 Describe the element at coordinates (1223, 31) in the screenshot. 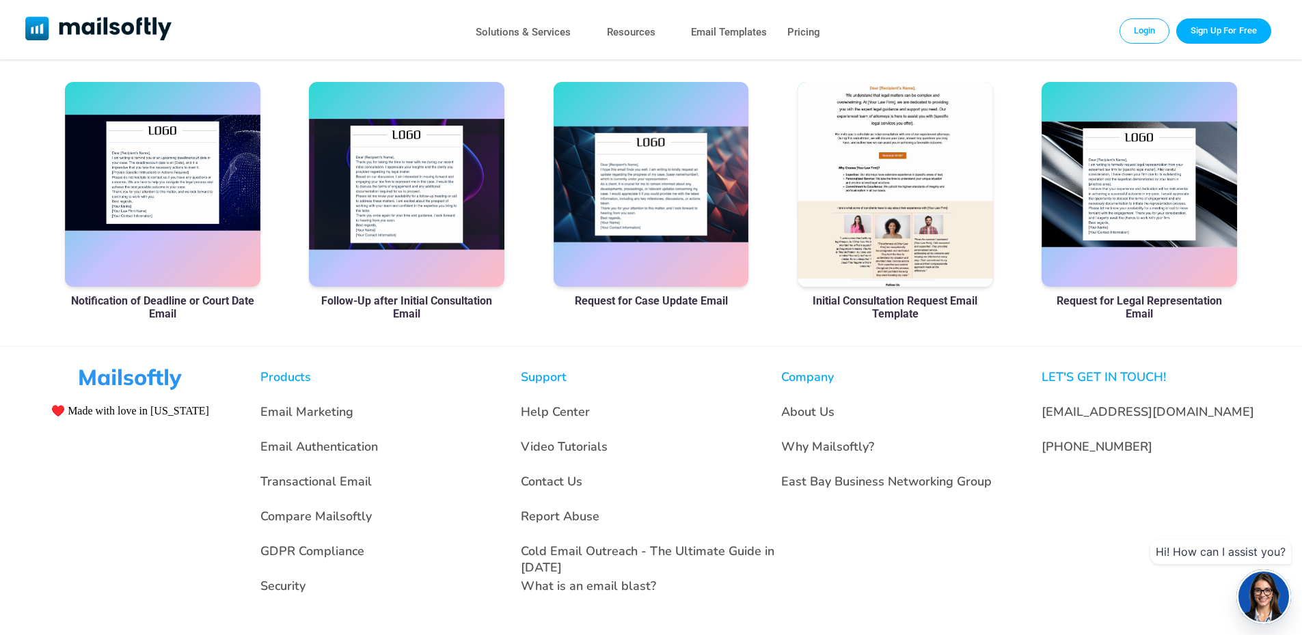

I see `a: Trial` at that location.